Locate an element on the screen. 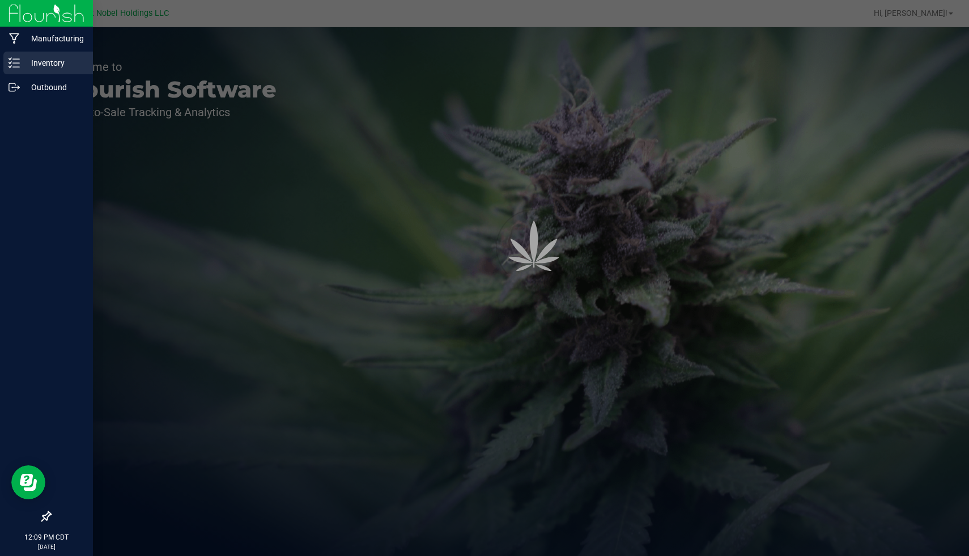 The height and width of the screenshot is (556, 969). inline-svg: Inventory is located at coordinates (14, 63).